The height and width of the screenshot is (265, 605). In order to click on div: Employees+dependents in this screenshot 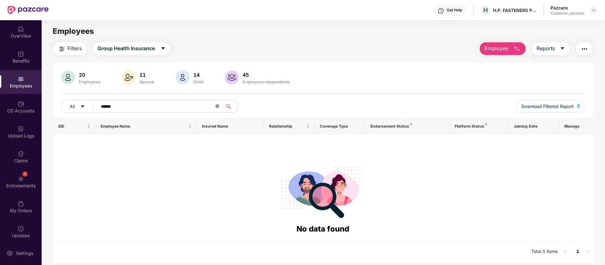, I will do `click(266, 82)`.